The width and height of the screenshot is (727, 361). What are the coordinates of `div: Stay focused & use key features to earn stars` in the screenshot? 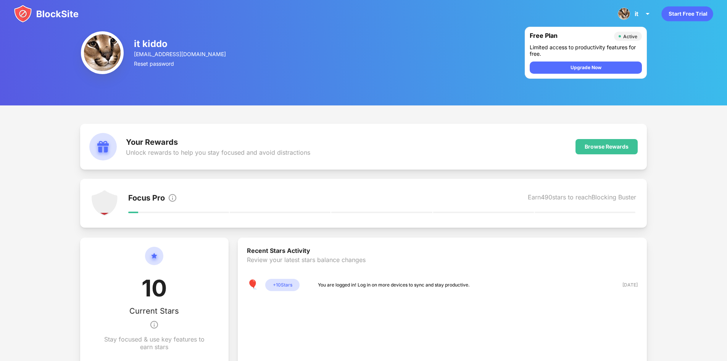 It's located at (154, 343).